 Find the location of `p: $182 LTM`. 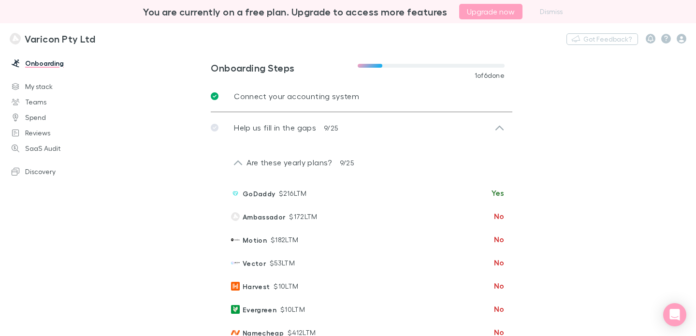

p: $182 LTM is located at coordinates (284, 240).